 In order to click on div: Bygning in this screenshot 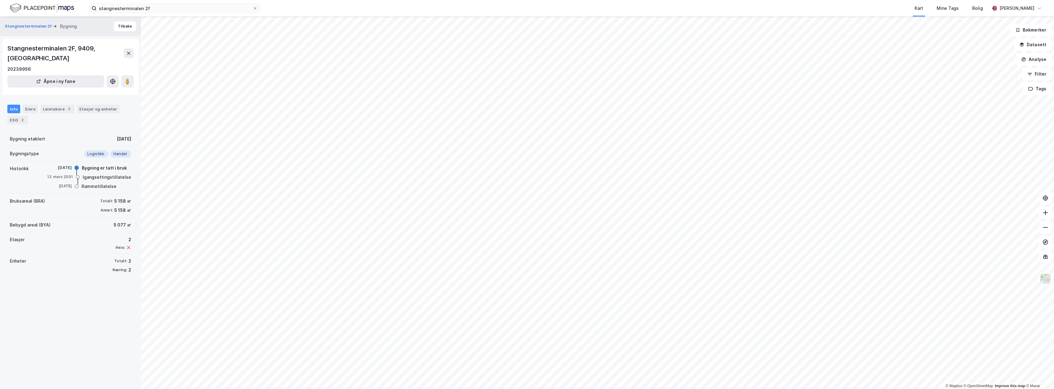, I will do `click(68, 26)`.